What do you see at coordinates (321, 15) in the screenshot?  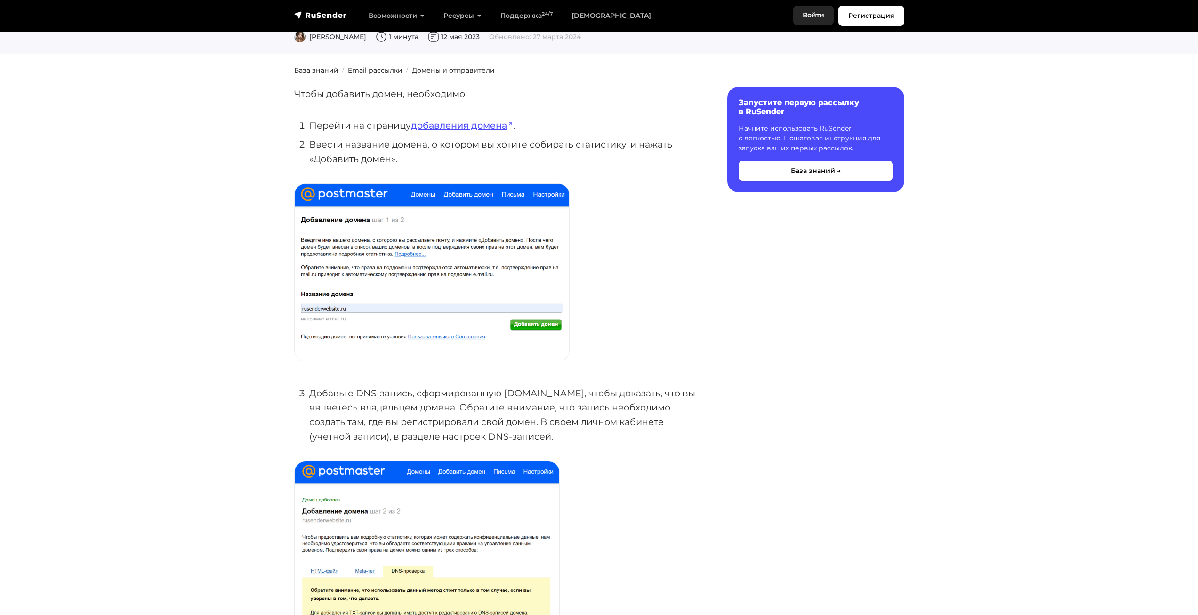 I see `img: RuSender` at bounding box center [321, 15].